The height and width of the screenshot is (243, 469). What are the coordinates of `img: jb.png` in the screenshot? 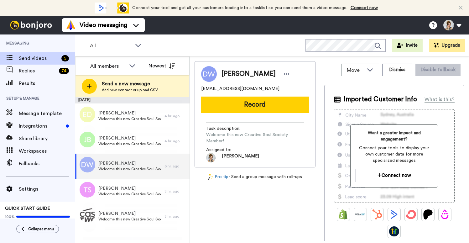 It's located at (87, 139).